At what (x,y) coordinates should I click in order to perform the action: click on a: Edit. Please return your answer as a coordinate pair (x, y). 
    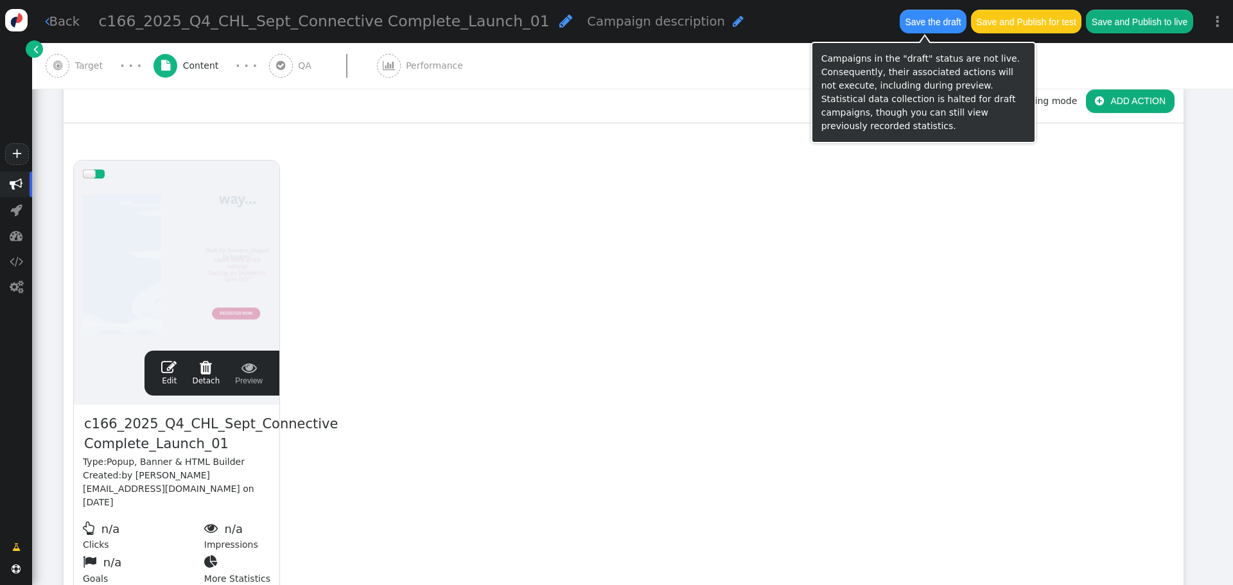
    Looking at the image, I should click on (169, 373).